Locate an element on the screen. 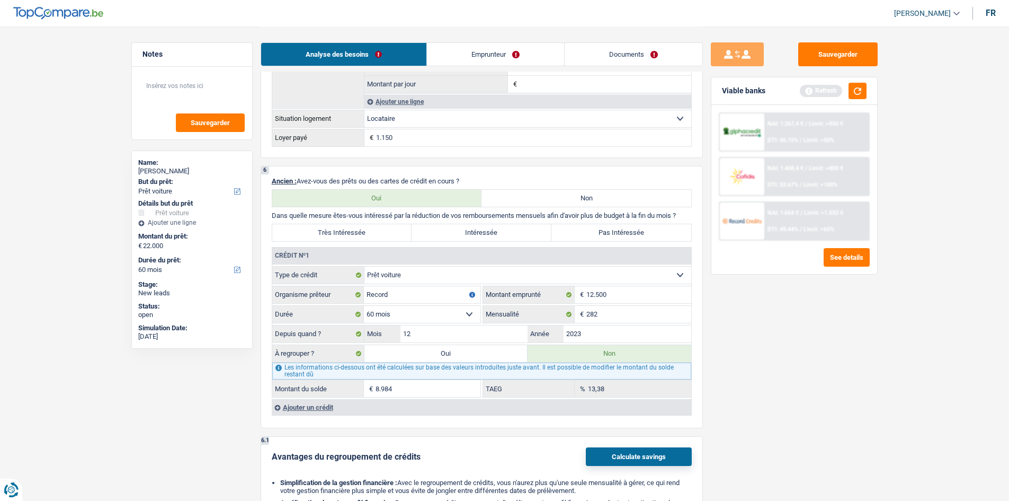  img: TopCompare Logo is located at coordinates (58, 13).